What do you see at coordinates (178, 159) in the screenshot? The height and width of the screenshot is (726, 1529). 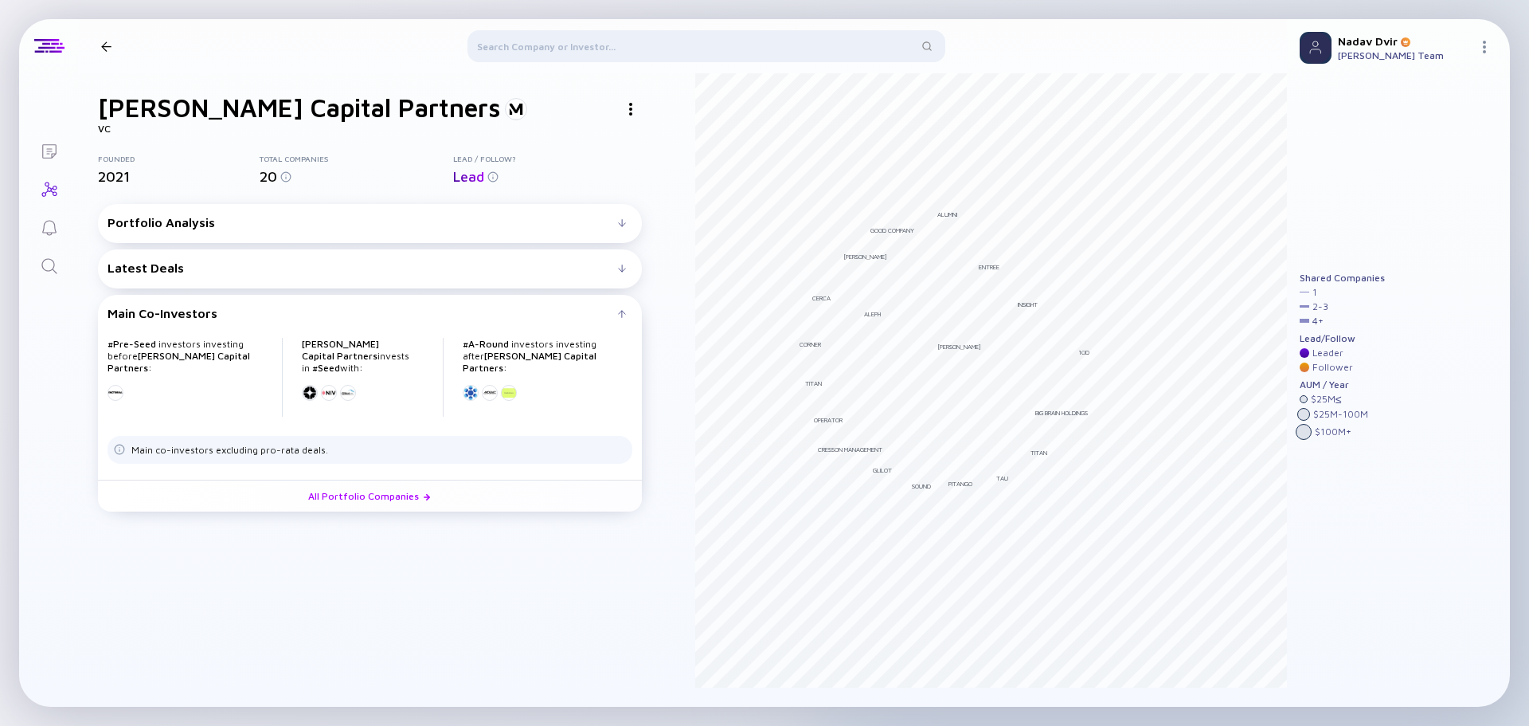 I see `div: Founded` at bounding box center [178, 159].